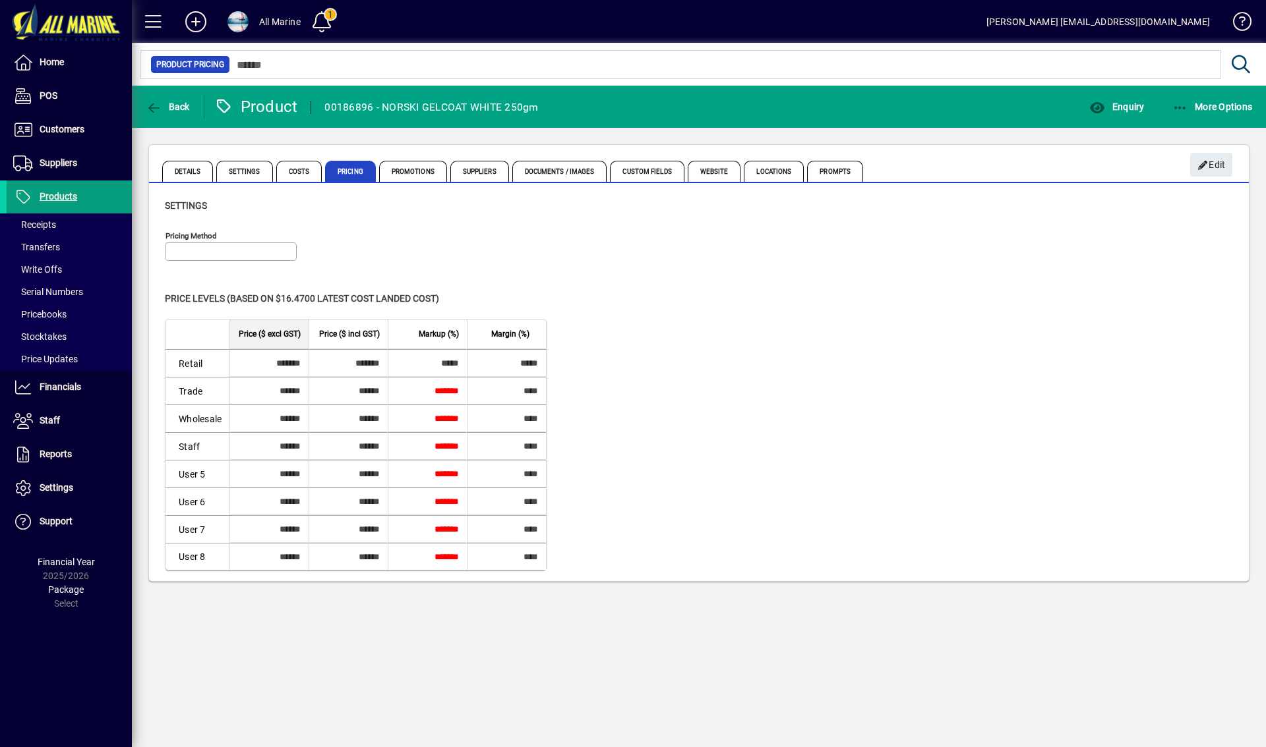  What do you see at coordinates (197, 446) in the screenshot?
I see `td: Staff` at bounding box center [197, 446].